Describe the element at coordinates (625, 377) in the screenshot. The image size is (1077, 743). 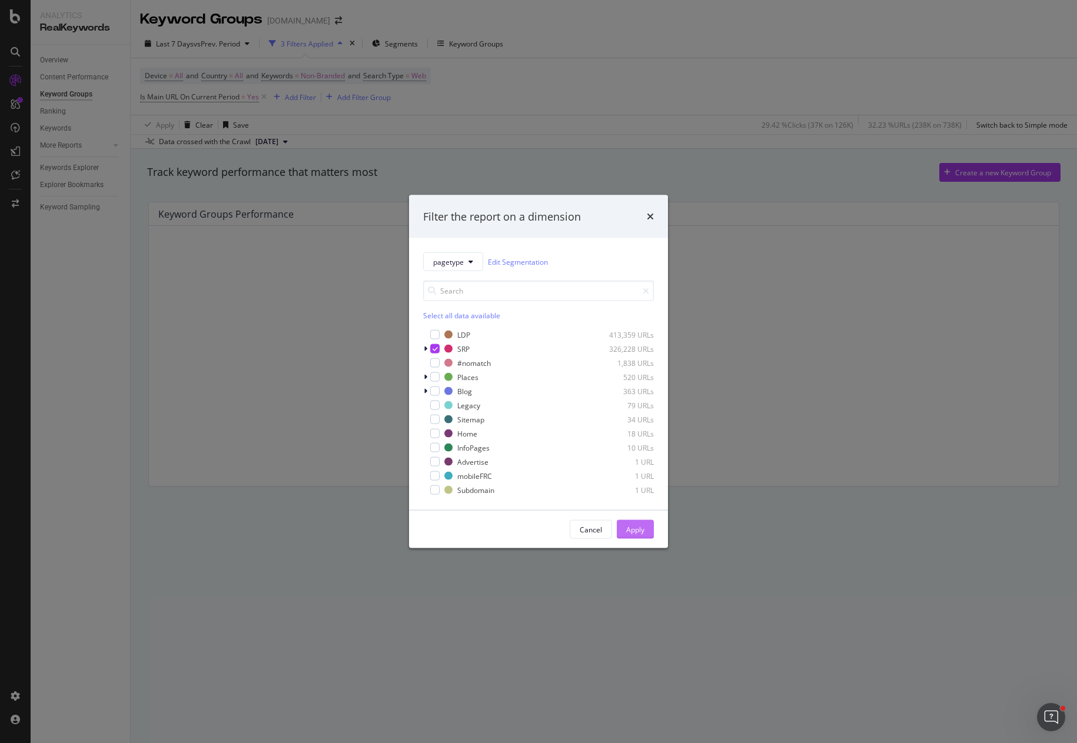
I see `div: 520 URLs` at that location.